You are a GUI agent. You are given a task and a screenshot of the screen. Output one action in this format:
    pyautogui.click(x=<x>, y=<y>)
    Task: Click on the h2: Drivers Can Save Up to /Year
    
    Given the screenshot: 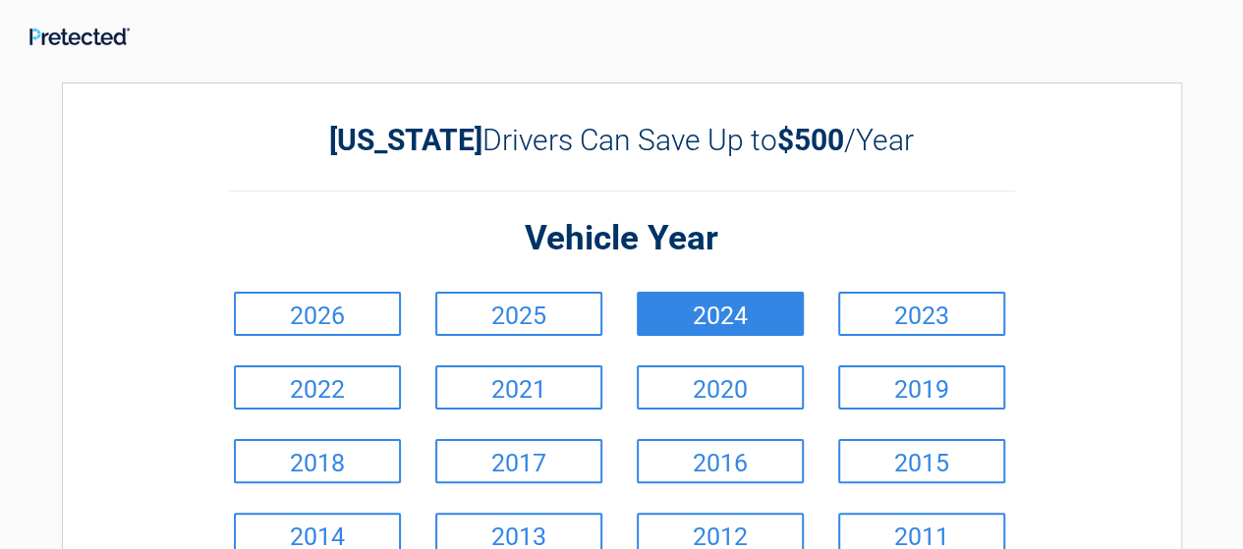 What is the action you would take?
    pyautogui.click(x=622, y=140)
    